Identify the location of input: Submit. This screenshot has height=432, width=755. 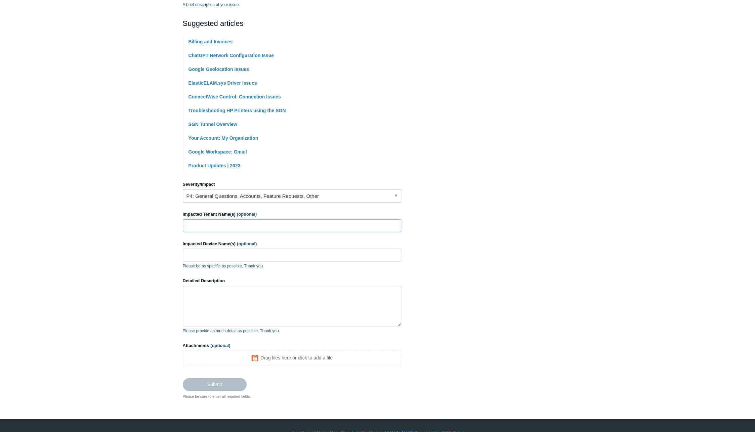
(215, 384).